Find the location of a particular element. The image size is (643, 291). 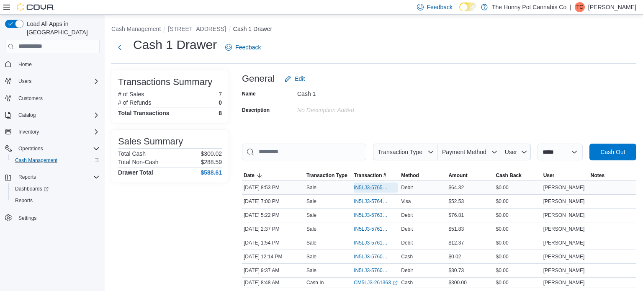

button: Payment Method is located at coordinates (469, 152).